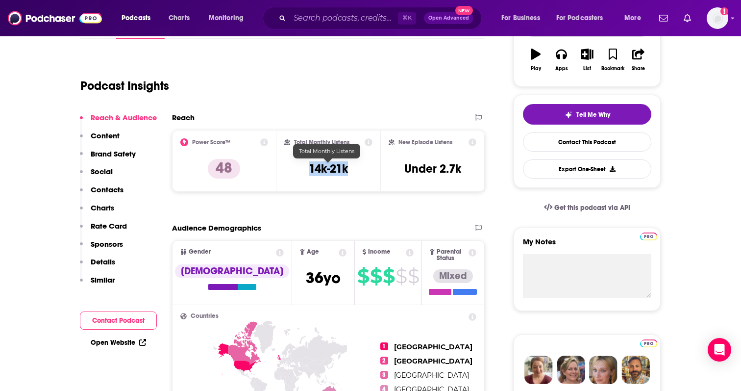  I want to click on h2: Total Monthly Listens, so click(321, 142).